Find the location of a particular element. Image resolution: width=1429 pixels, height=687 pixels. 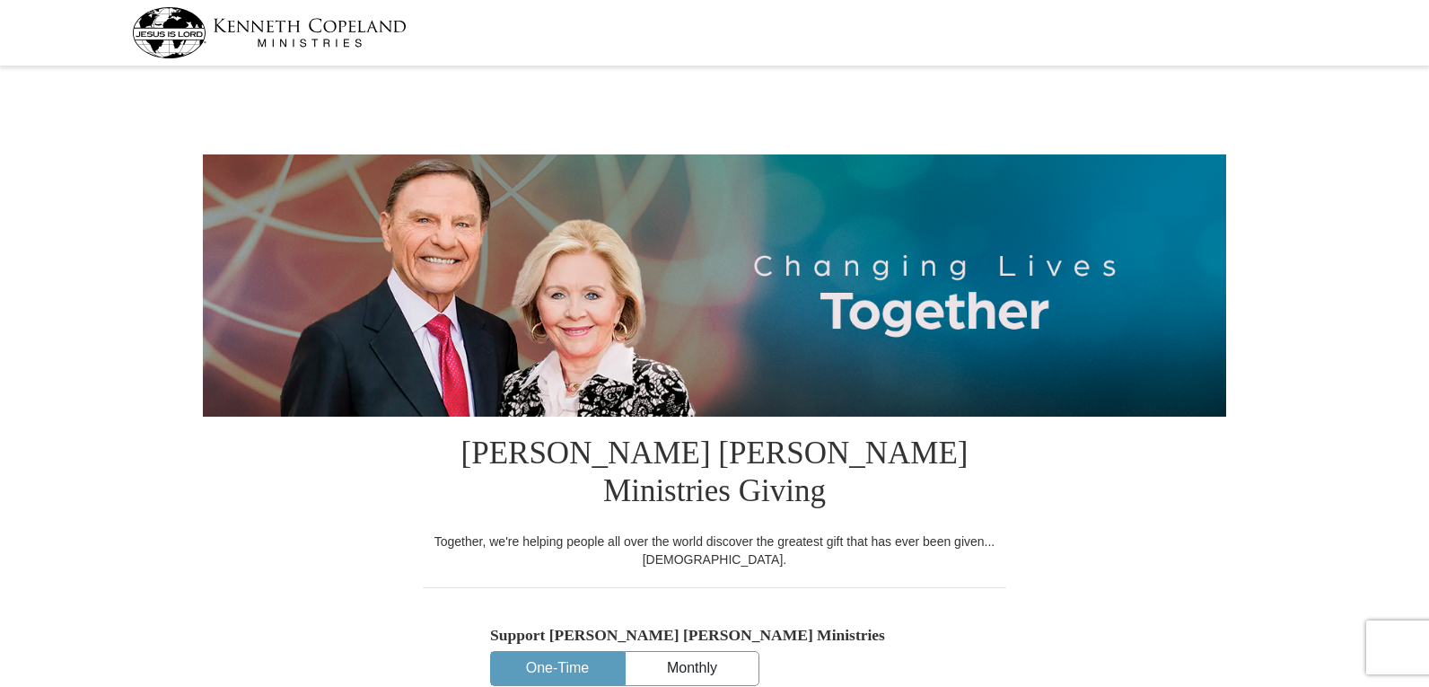

img: kcm-header-logo.svg is located at coordinates (269, 32).